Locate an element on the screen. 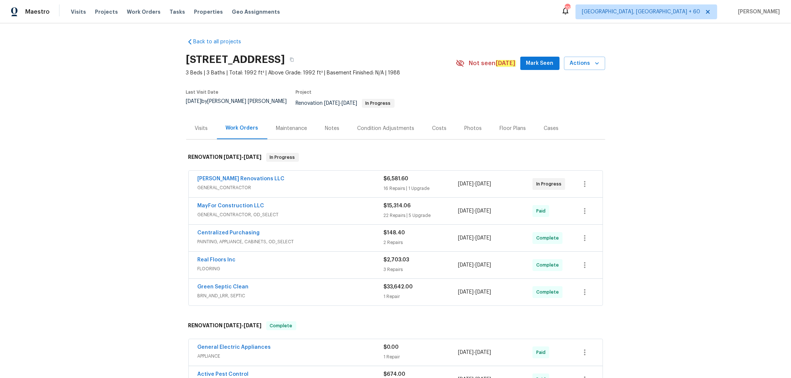  span: PAINTING, APPLIANCE, CABINETS, OD_SELECT is located at coordinates (291, 242).